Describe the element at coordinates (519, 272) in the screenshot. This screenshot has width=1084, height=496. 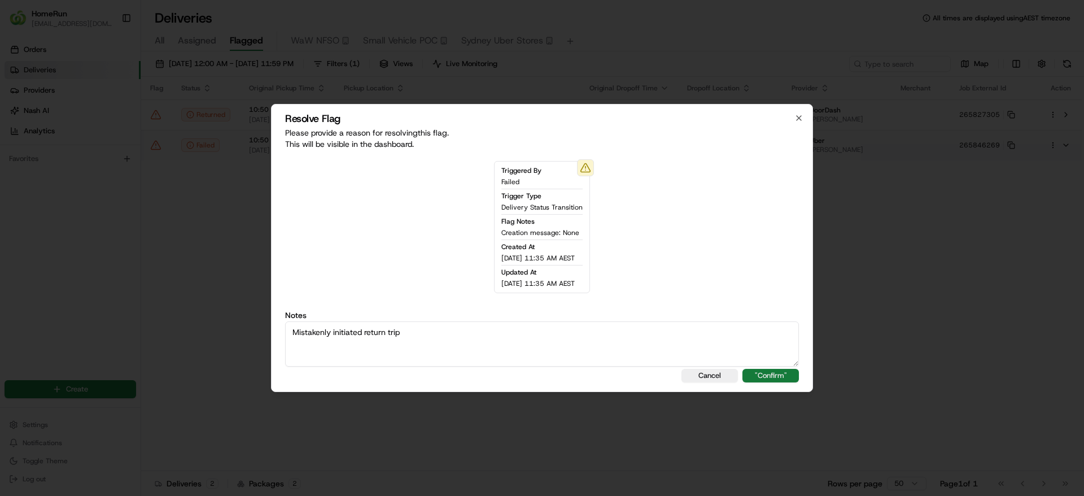
I see `span: Updated At` at that location.